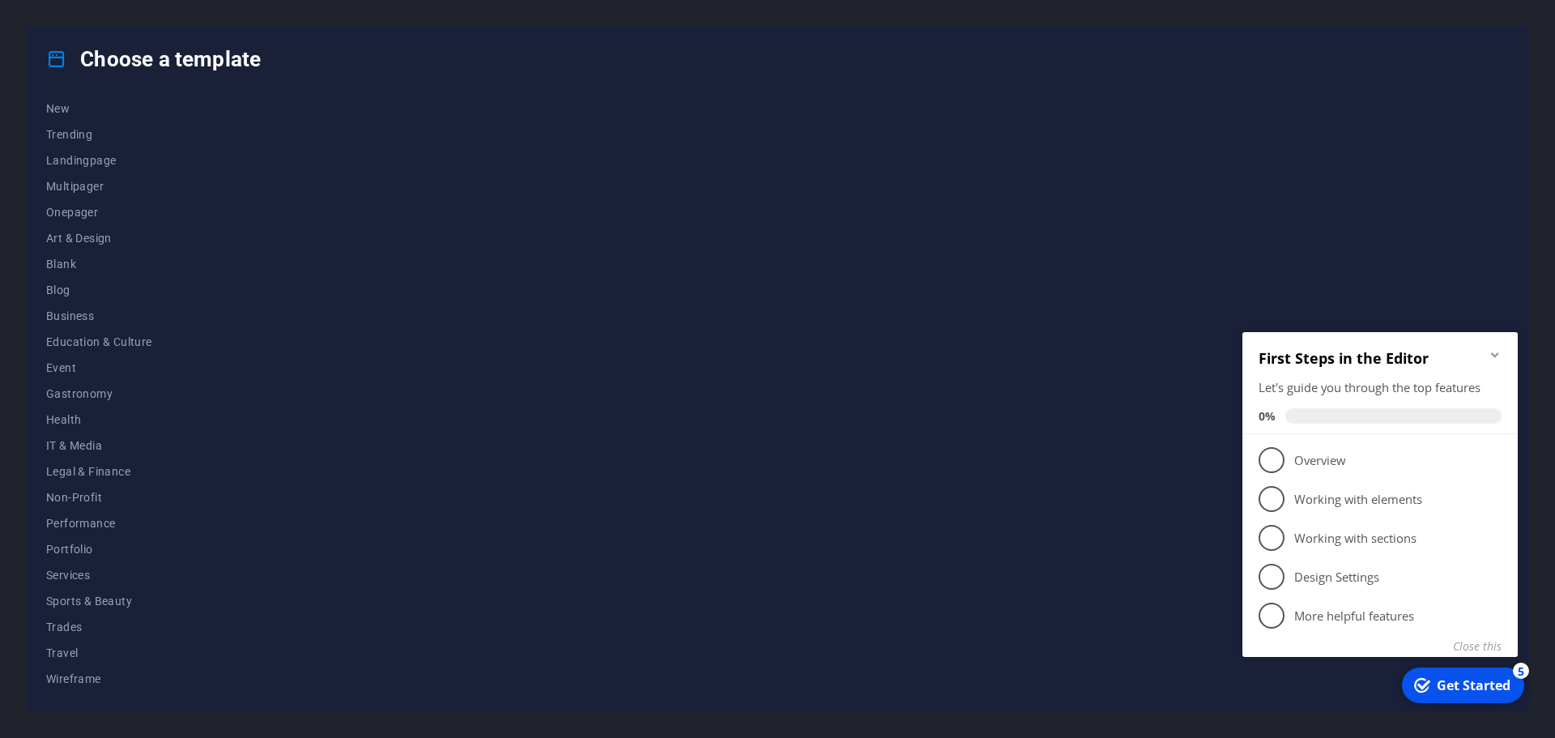  I want to click on div: Minimize checklist, so click(259, 39).